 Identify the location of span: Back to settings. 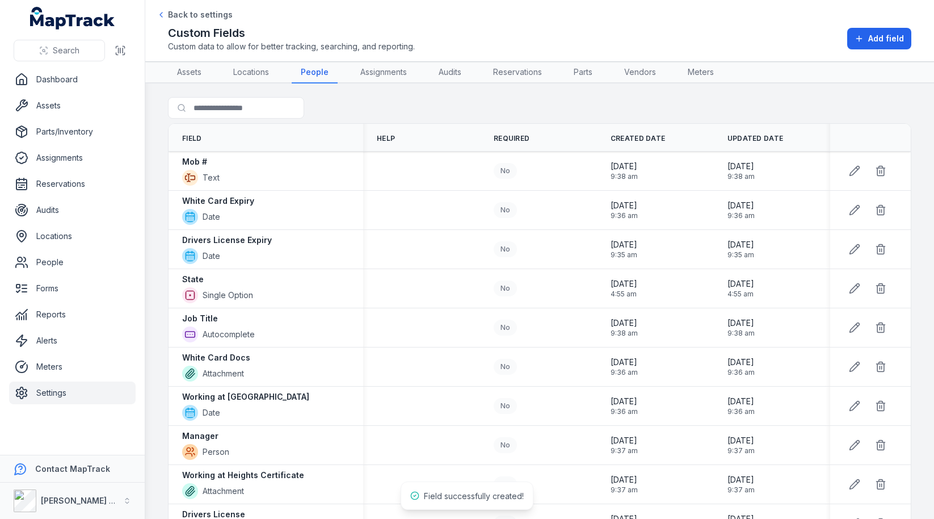
(200, 15).